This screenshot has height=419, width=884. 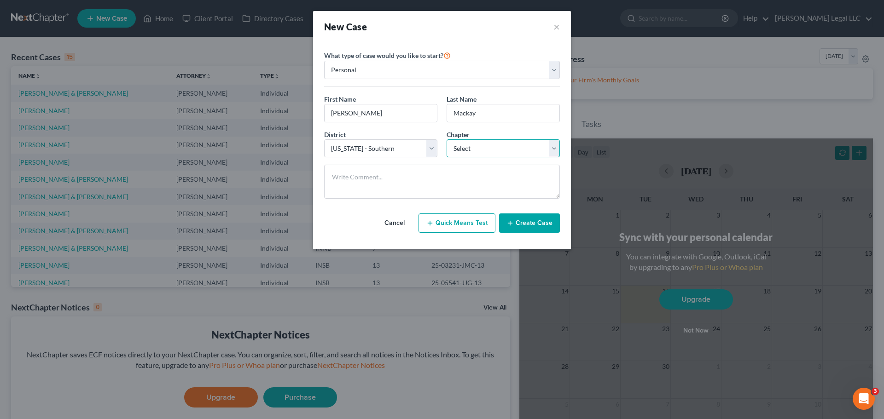 I want to click on input: Enter First Name, so click(x=381, y=113).